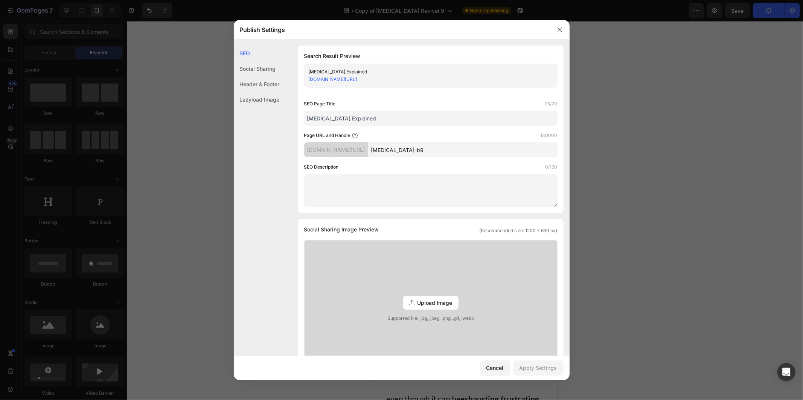  What do you see at coordinates (257, 84) in the screenshot?
I see `div: Header & Footer` at bounding box center [257, 84].